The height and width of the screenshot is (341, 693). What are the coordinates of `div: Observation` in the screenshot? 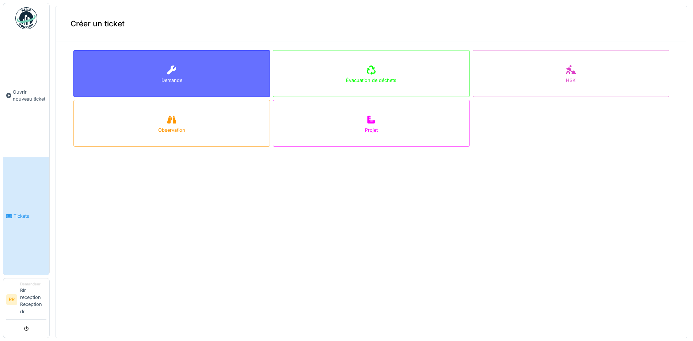 It's located at (172, 130).